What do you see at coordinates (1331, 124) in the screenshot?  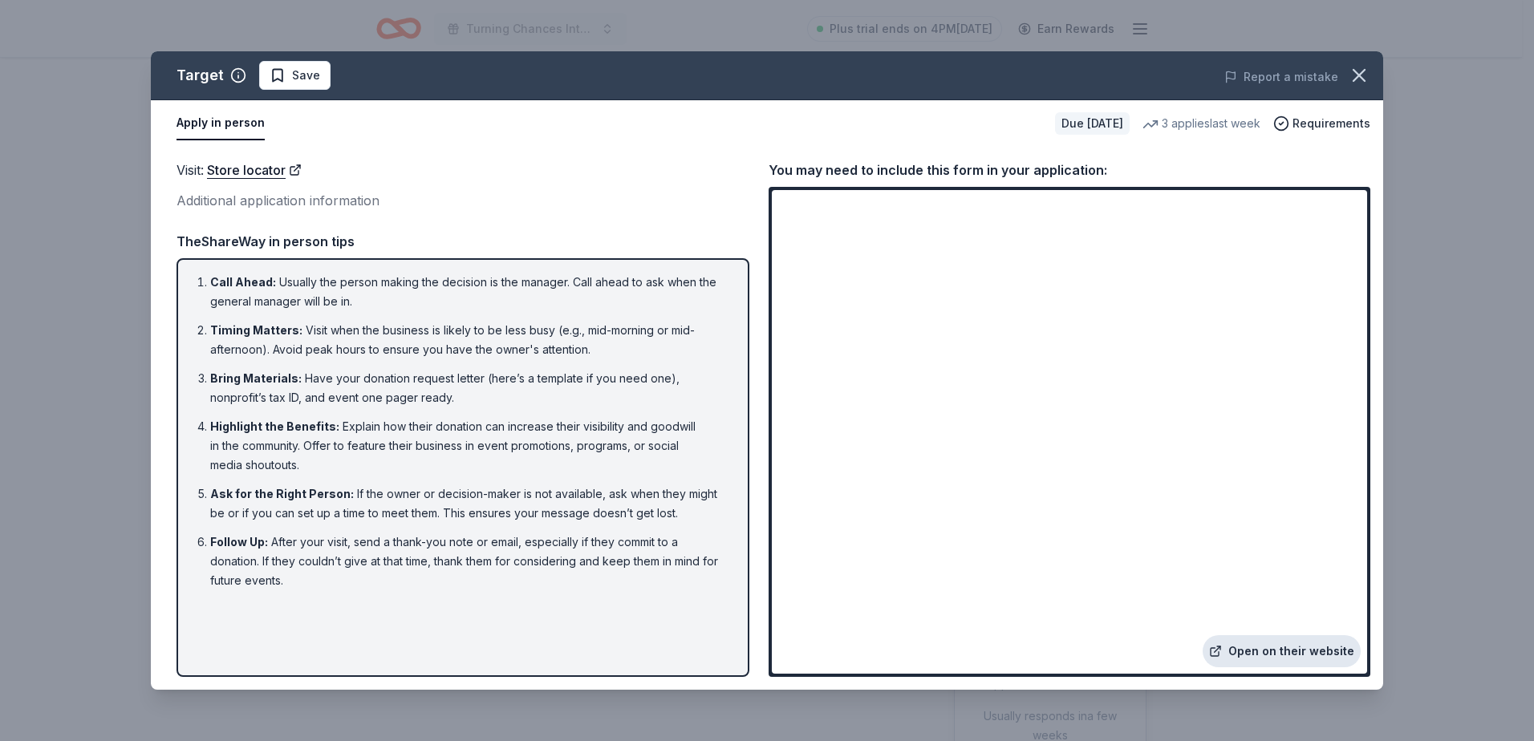 I see `span: Requirements` at bounding box center [1331, 124].